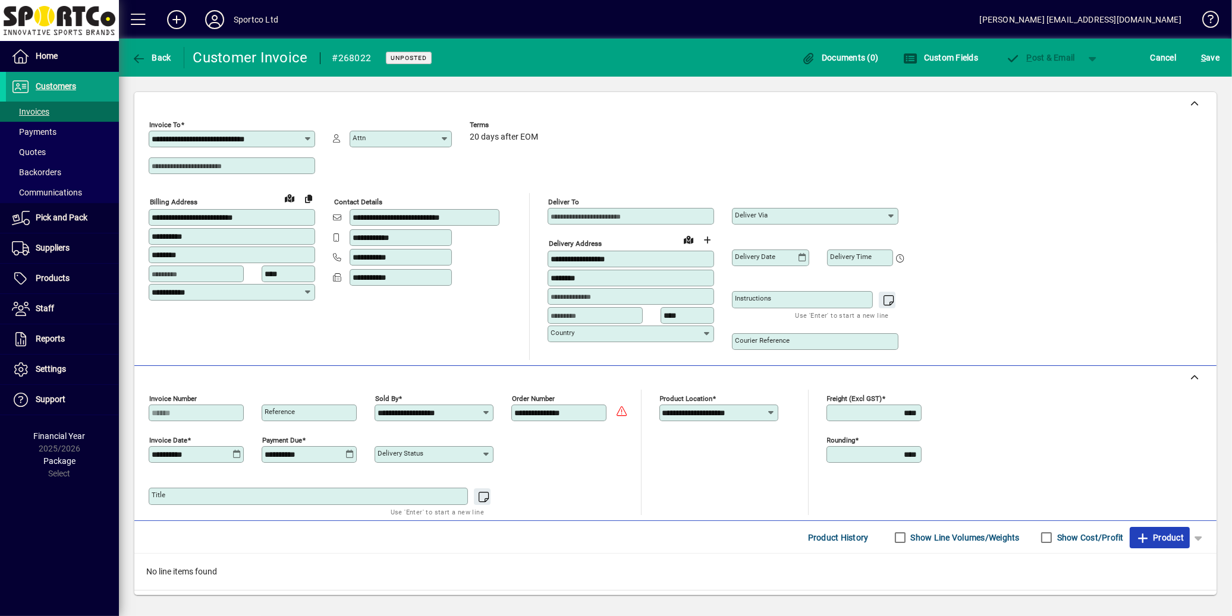  Describe the element at coordinates (841, 441) in the screenshot. I see `mat-label: Rounding` at that location.